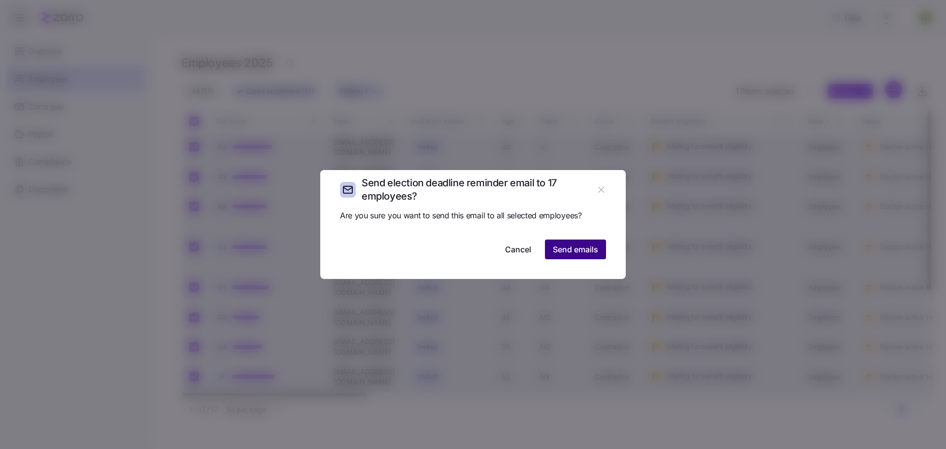 The height and width of the screenshot is (449, 946). What do you see at coordinates (478, 190) in the screenshot?
I see `h2: Send election deadline reminder email to 17 employees?` at bounding box center [478, 190].